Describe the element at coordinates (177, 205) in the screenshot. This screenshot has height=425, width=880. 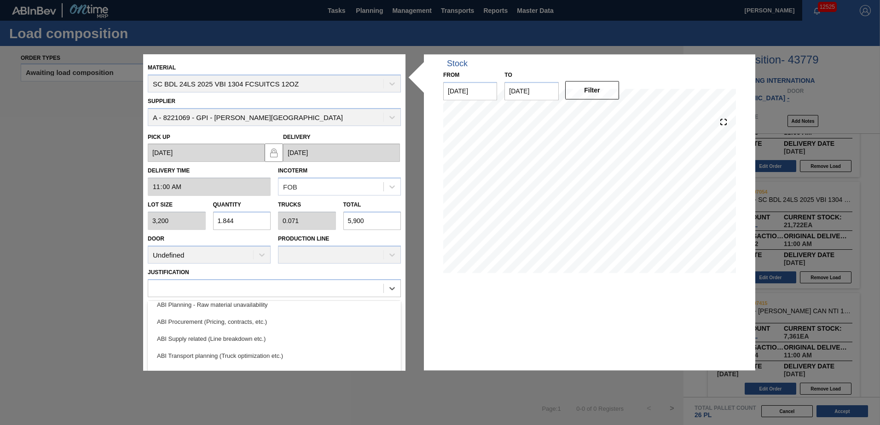
I see `label: Lot size` at that location.